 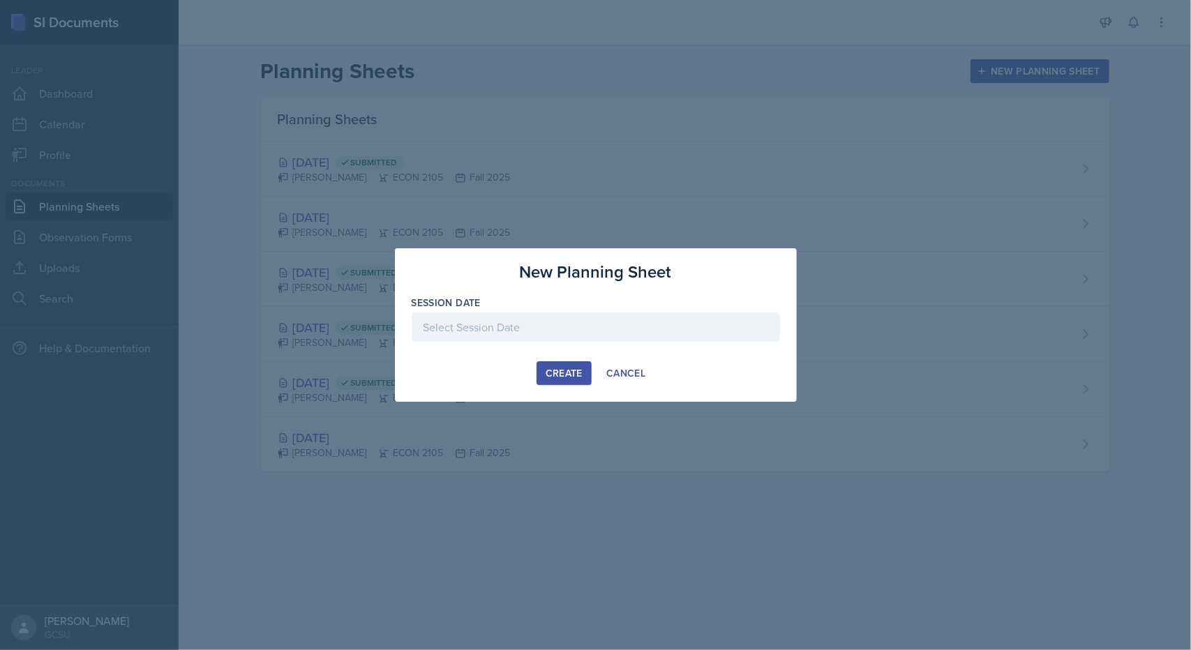 What do you see at coordinates (626, 373) in the screenshot?
I see `button: Cancel` at bounding box center [626, 373].